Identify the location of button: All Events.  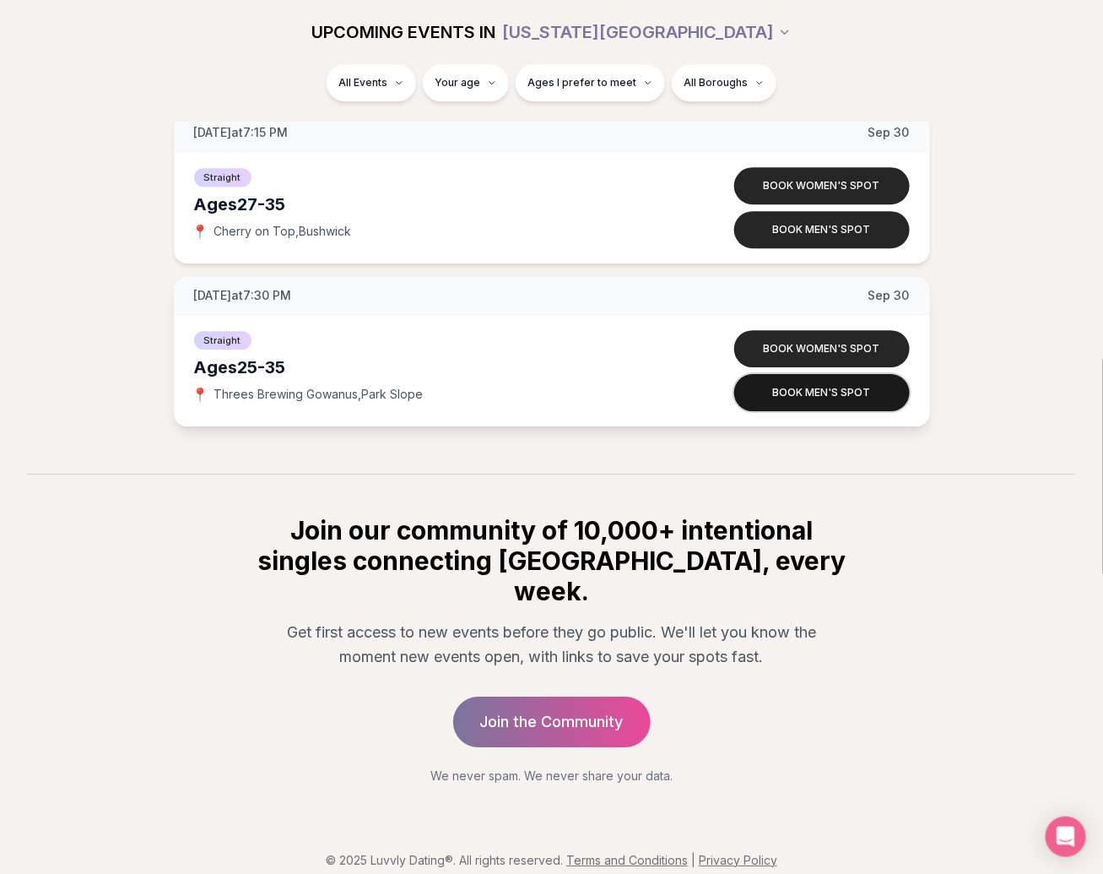
(371, 83).